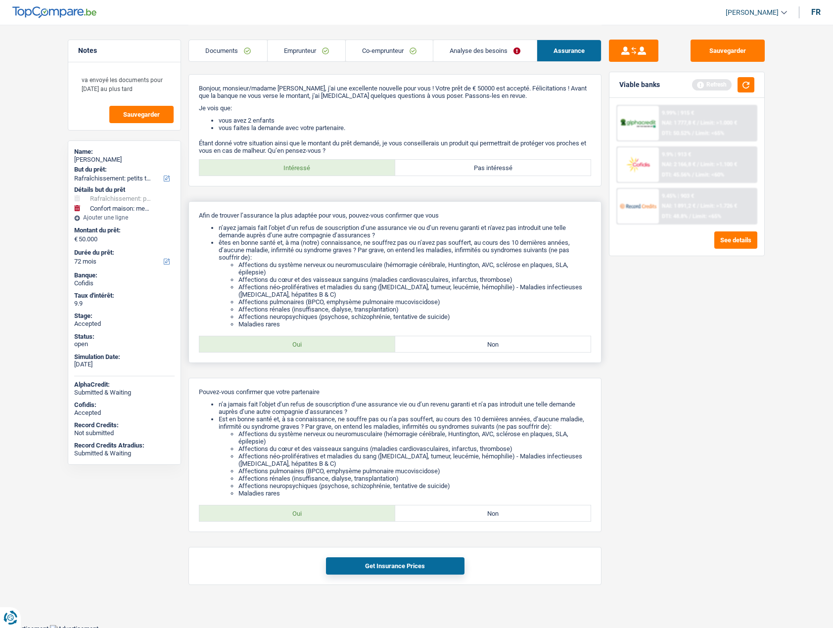 This screenshot has width=833, height=628. Describe the element at coordinates (123, 253) in the screenshot. I see `label: Durée du prêt:` at that location.